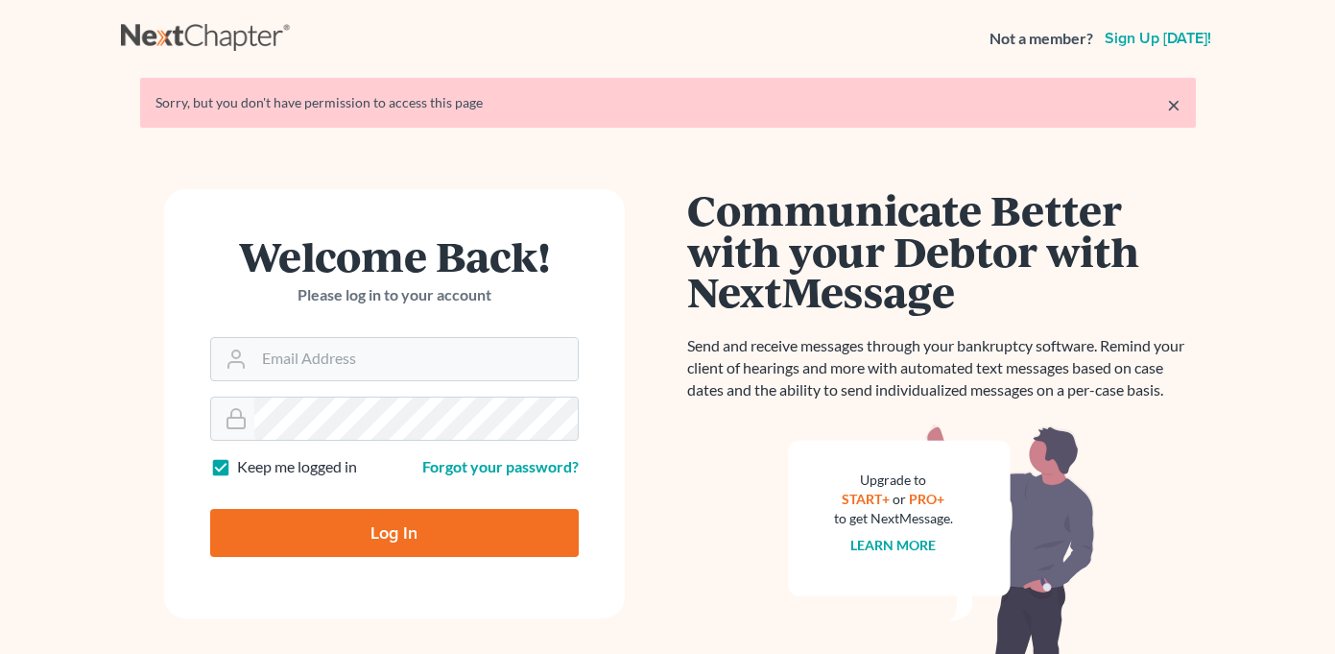 The height and width of the screenshot is (654, 1335). Describe the element at coordinates (297, 467) in the screenshot. I see `label: Keep me logged in` at that location.